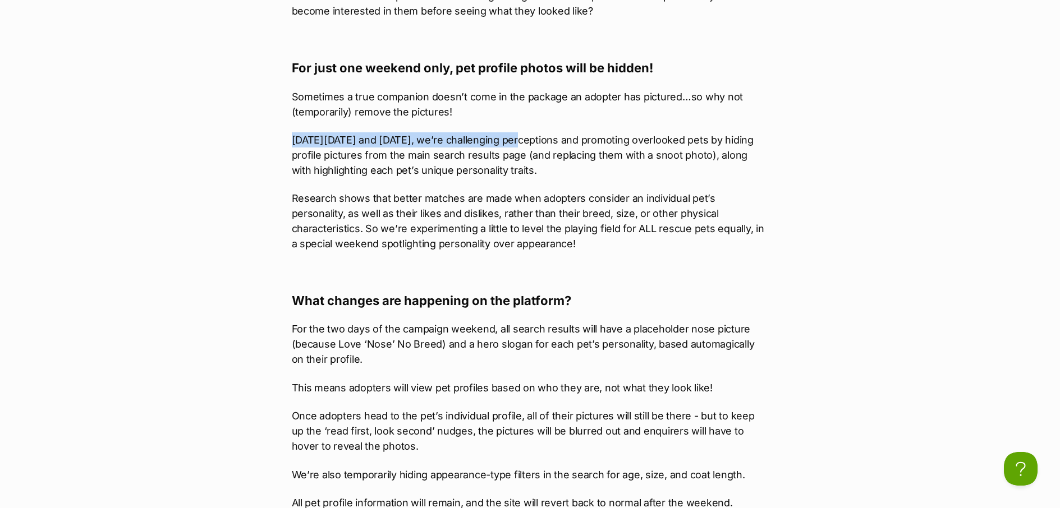  I want to click on p: Research shows that better matches are made when adopters consider an individual pet’s personalit..., so click(530, 221).